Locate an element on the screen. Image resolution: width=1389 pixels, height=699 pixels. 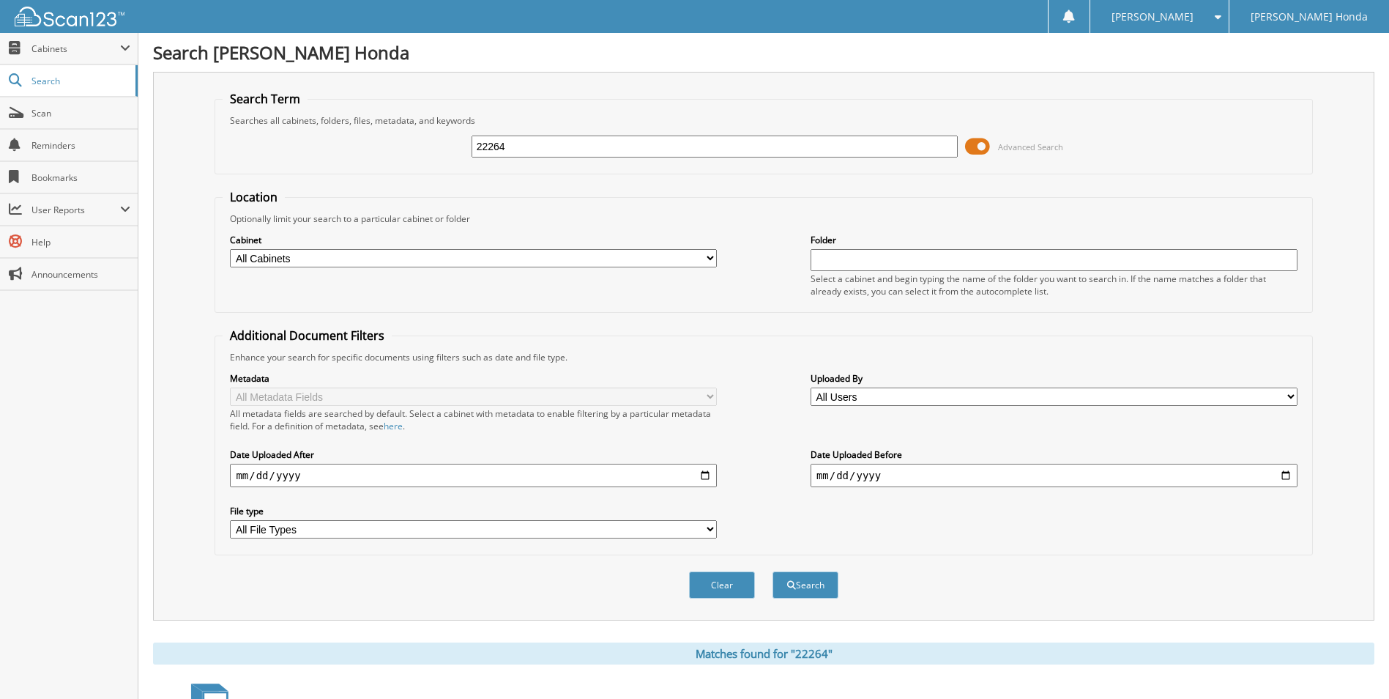
input: end is located at coordinates (1054, 475).